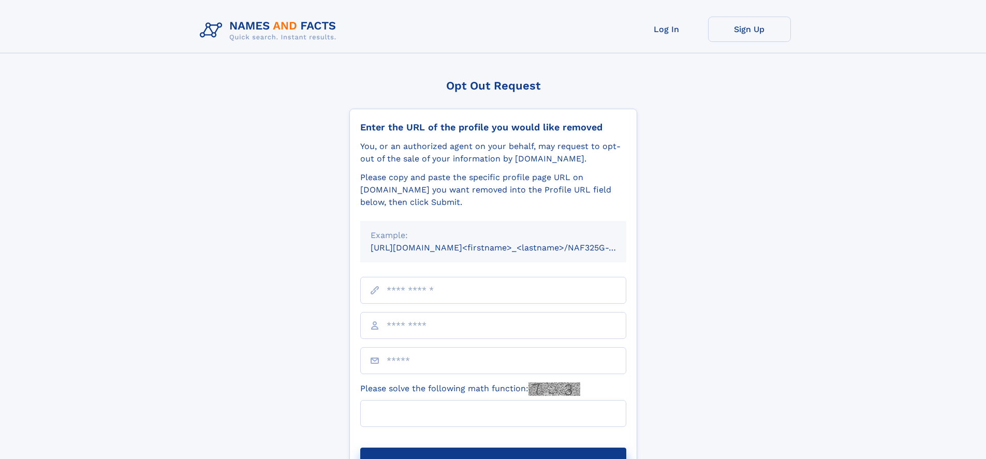 The width and height of the screenshot is (986, 459). Describe the element at coordinates (270, 31) in the screenshot. I see `img: Logo Names and Facts` at that location.